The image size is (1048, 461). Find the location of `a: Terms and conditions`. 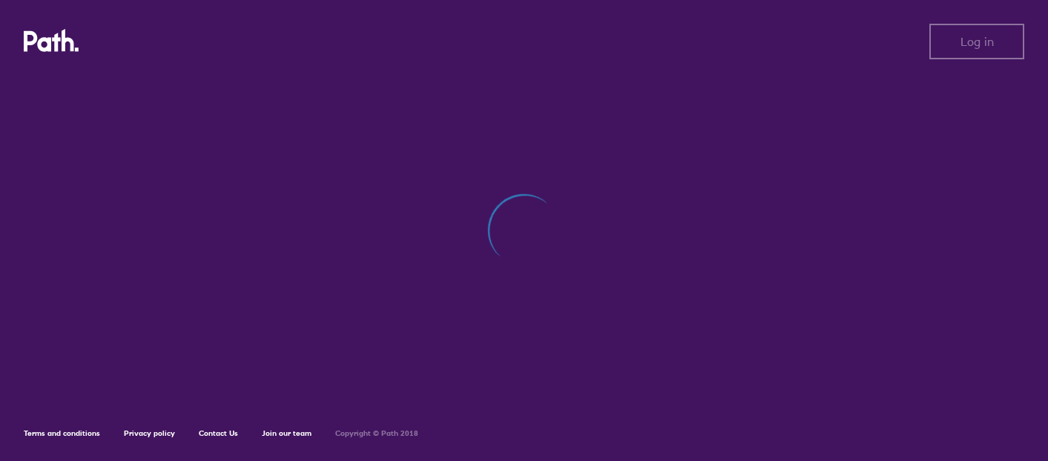

a: Terms and conditions is located at coordinates (62, 433).